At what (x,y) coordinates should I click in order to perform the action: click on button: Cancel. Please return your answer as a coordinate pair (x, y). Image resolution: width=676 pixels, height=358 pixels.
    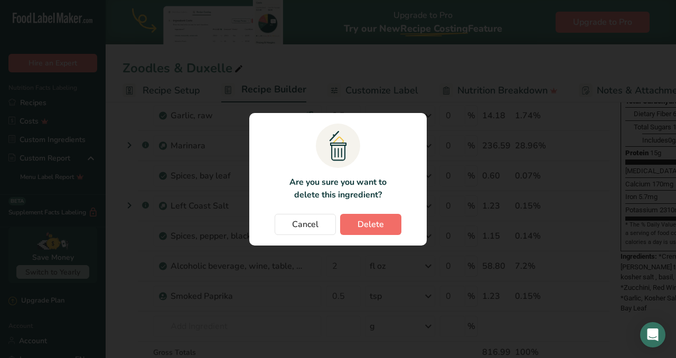
    Looking at the image, I should click on (305, 224).